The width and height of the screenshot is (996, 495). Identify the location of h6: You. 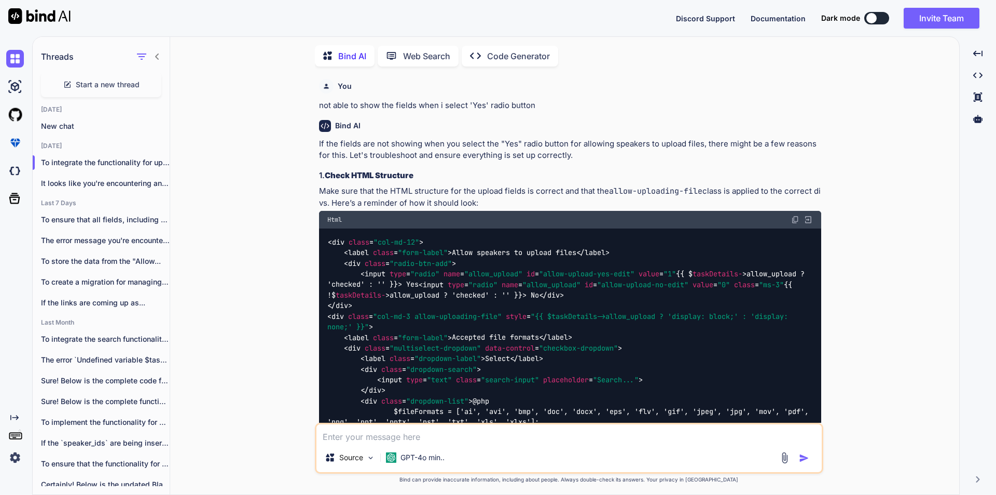
(345, 86).